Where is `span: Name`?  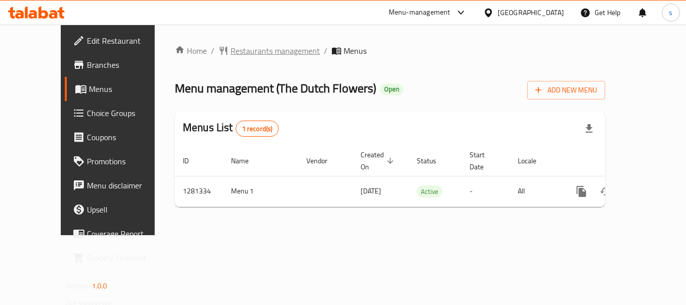
span: Name is located at coordinates (246, 161).